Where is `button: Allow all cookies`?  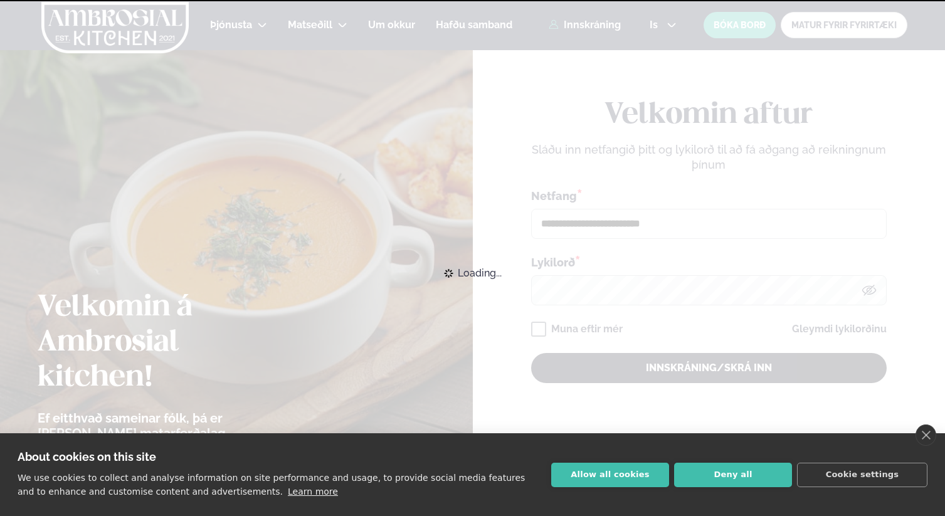
button: Allow all cookies is located at coordinates (610, 475).